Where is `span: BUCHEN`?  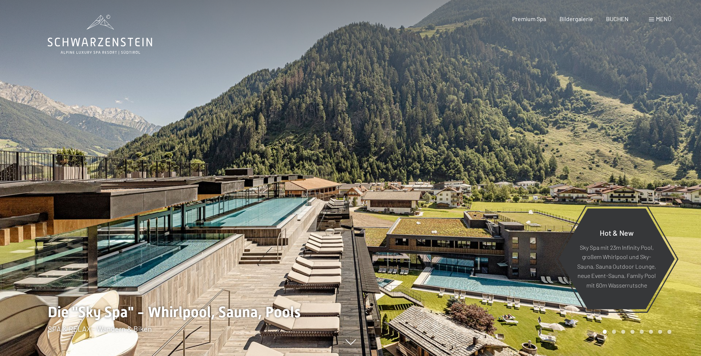
span: BUCHEN is located at coordinates (618, 18).